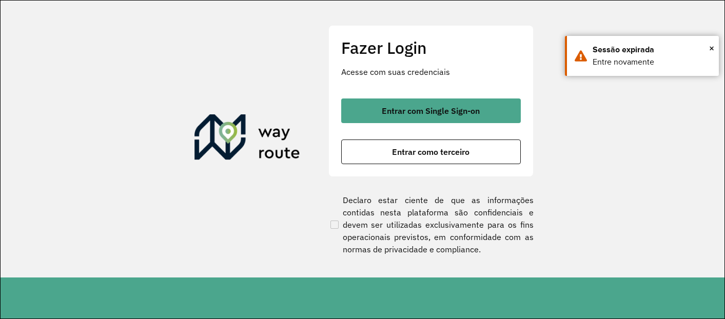 Image resolution: width=725 pixels, height=319 pixels. Describe the element at coordinates (431, 152) in the screenshot. I see `span: Entrar como terceiro` at that location.